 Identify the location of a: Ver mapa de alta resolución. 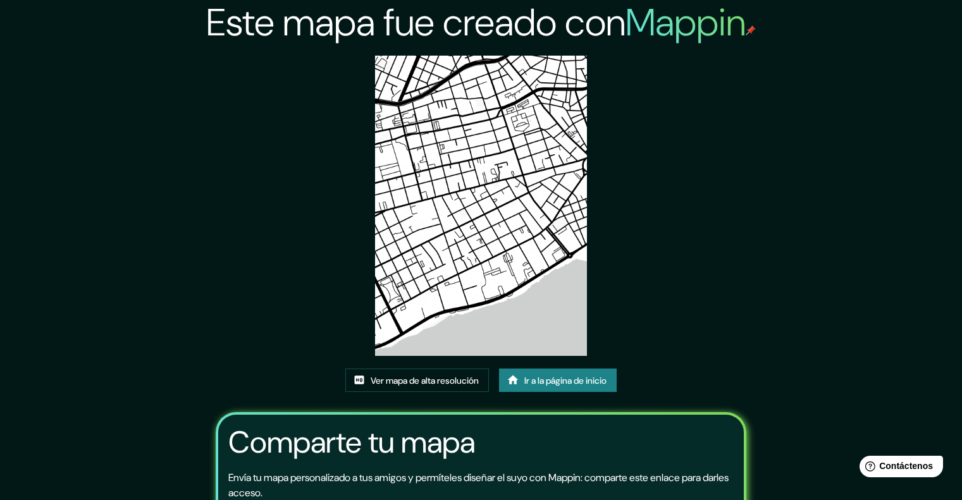
(417, 381).